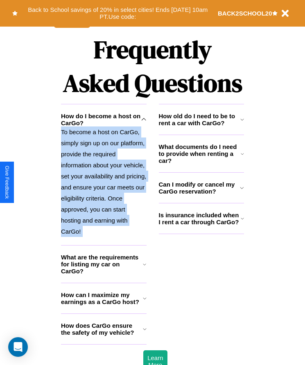 The image size is (305, 365). Describe the element at coordinates (199, 188) in the screenshot. I see `h3: Can I modify or cancel my CarGo reservation?` at that location.